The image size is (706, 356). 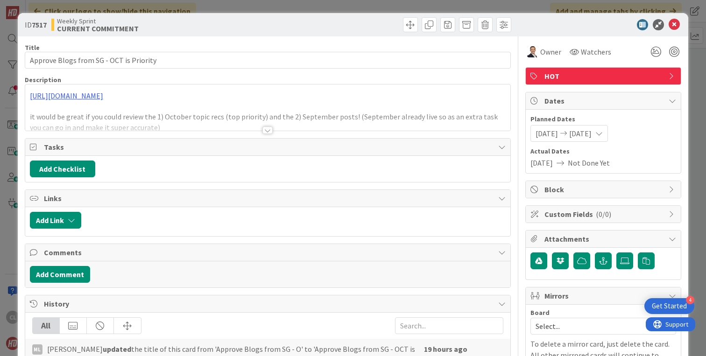 What do you see at coordinates (56, 220) in the screenshot?
I see `button: Add Link` at bounding box center [56, 220].